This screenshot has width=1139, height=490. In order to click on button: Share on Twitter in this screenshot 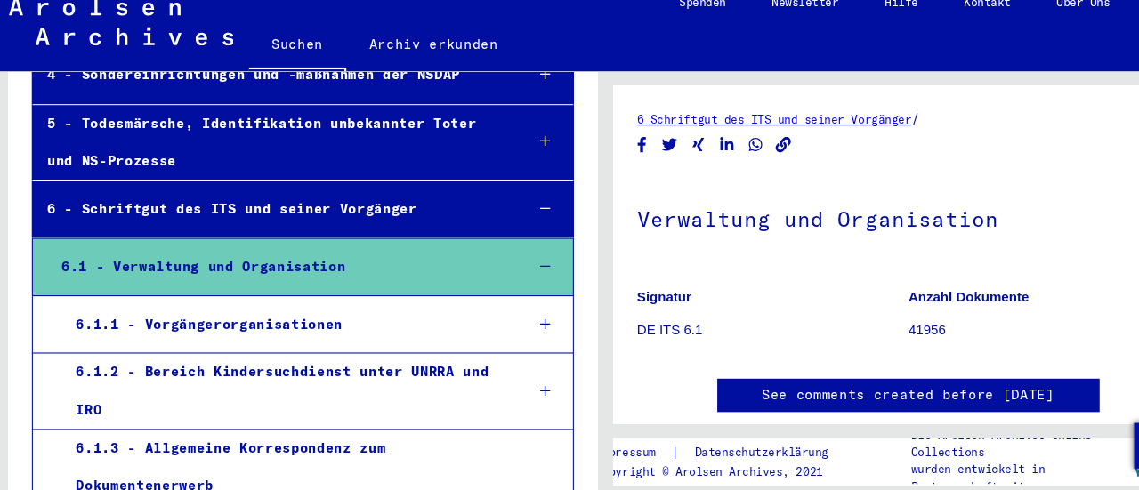, I will do `click(629, 154)`.